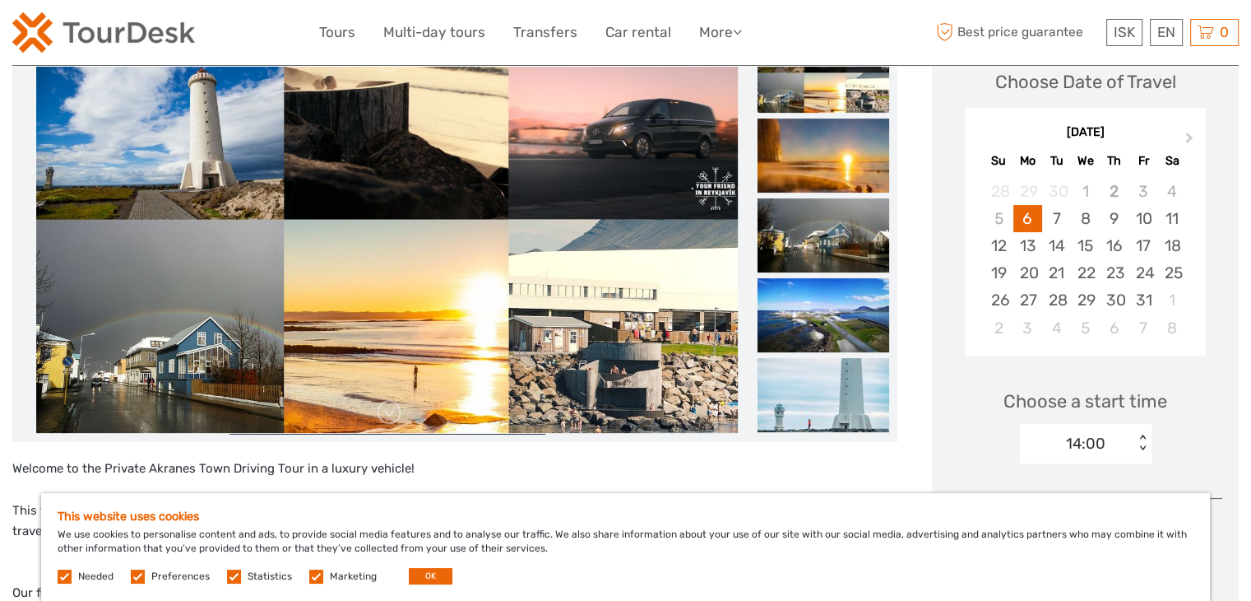 The width and height of the screenshot is (1251, 601). What do you see at coordinates (1028, 327) in the screenshot?
I see `div: Choose Monday, November 3rd, 2025` at bounding box center [1028, 327].